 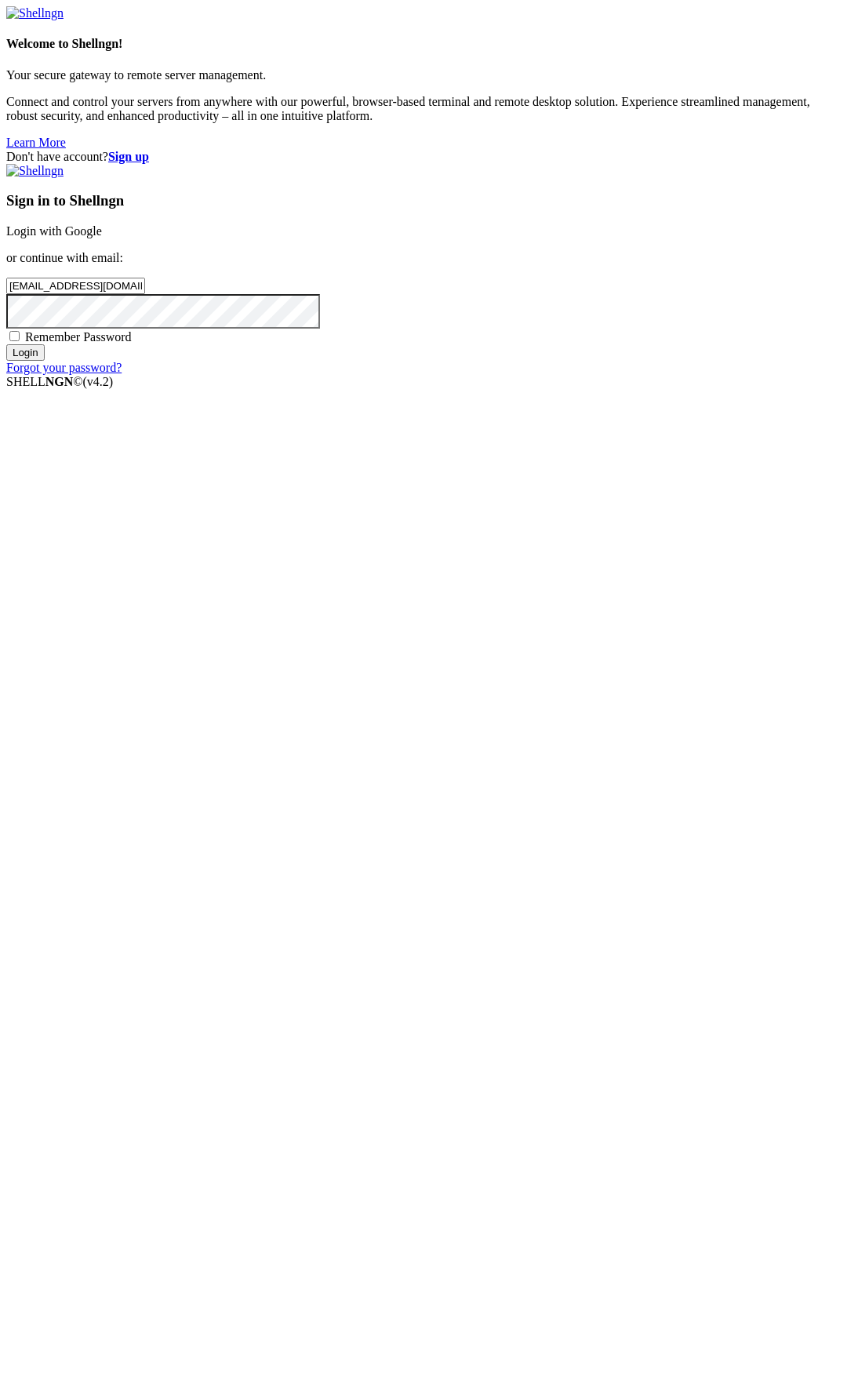 What do you see at coordinates (59, 381) in the screenshot?
I see `span: SHELL ©` at bounding box center [59, 381].